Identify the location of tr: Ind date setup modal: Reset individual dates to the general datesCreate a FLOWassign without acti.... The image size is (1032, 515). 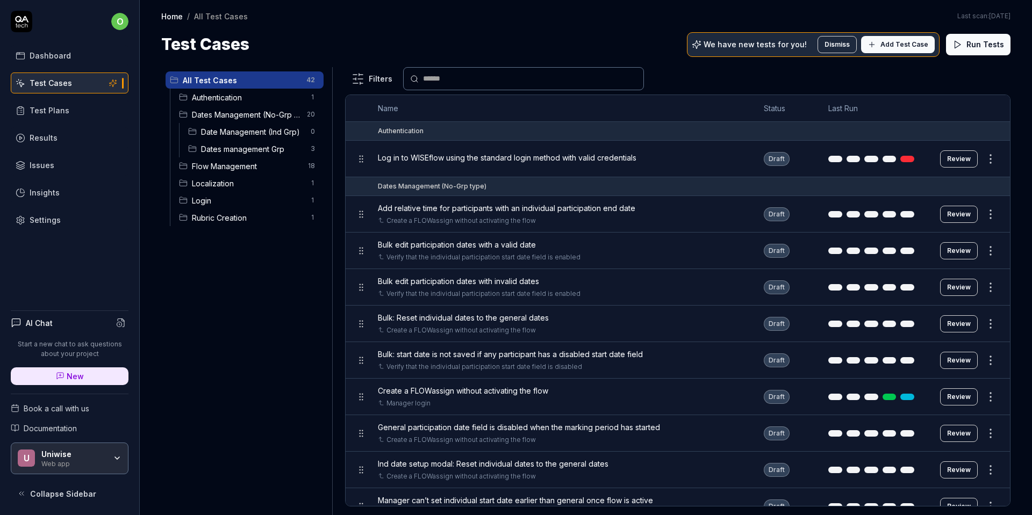
(678, 470).